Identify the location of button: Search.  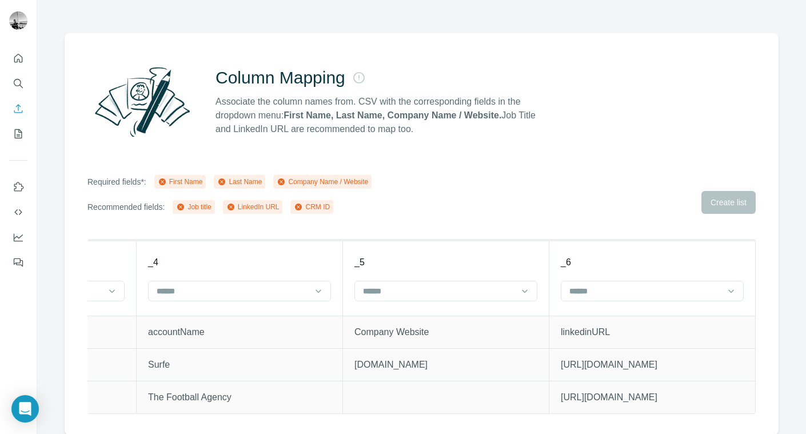
(18, 83).